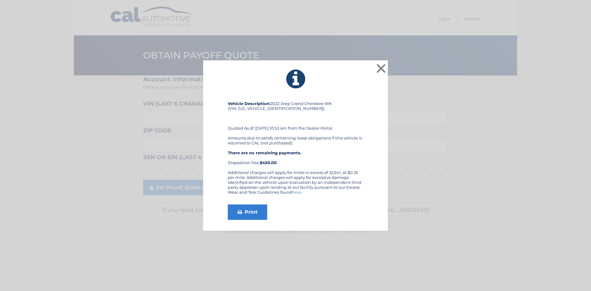 This screenshot has width=591, height=291. Describe the element at coordinates (249, 103) in the screenshot. I see `strong: Vehicle Description:` at that location.